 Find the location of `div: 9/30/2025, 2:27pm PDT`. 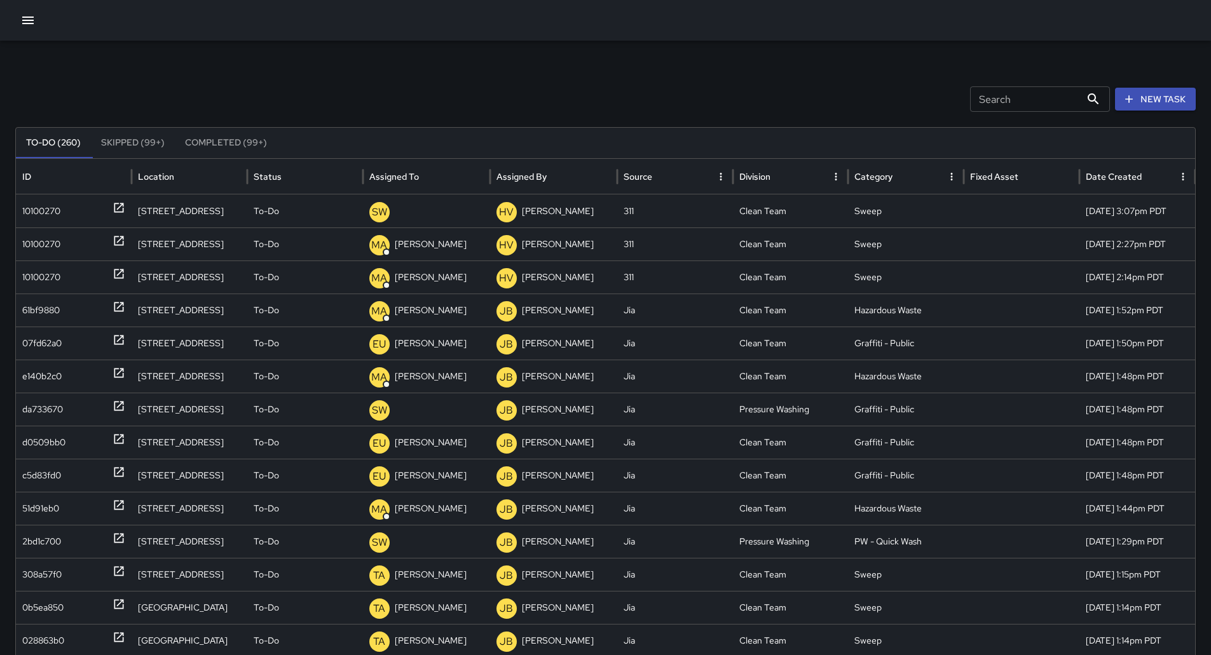

div: 9/30/2025, 2:27pm PDT is located at coordinates (1137, 244).